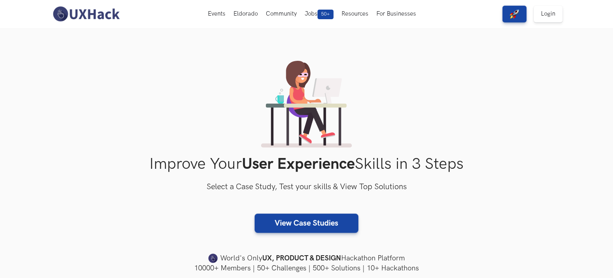 The height and width of the screenshot is (278, 613). I want to click on img: UXHack-logo.png, so click(86, 14).